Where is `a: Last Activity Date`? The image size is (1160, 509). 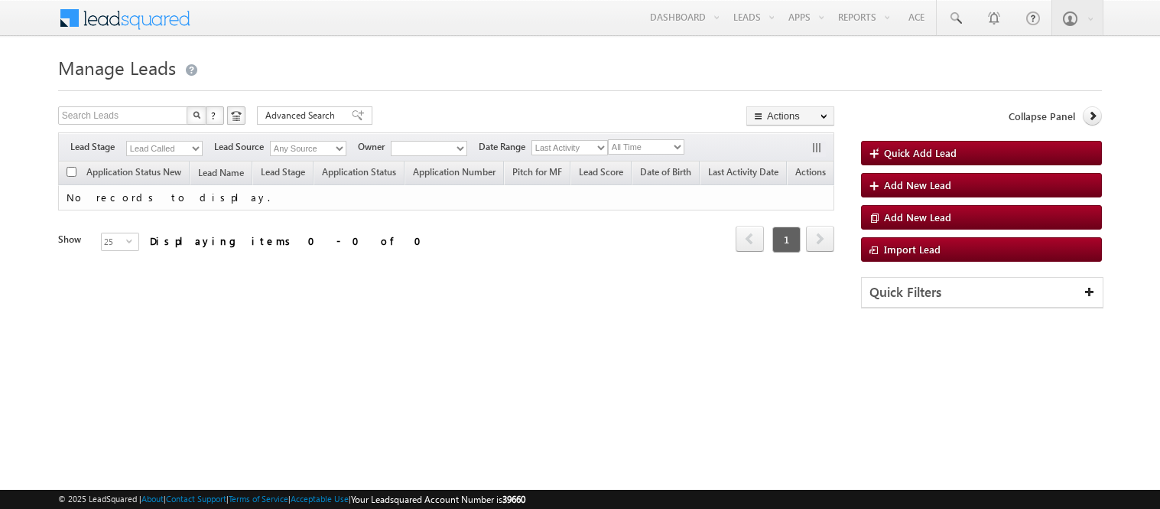 a: Last Activity Date is located at coordinates (743, 174).